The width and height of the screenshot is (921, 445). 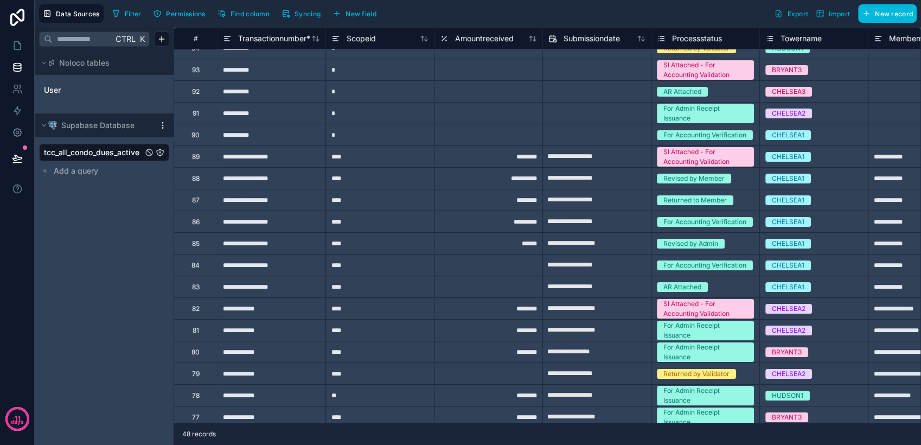 What do you see at coordinates (195, 265) in the screenshot?
I see `div: 84` at bounding box center [195, 265].